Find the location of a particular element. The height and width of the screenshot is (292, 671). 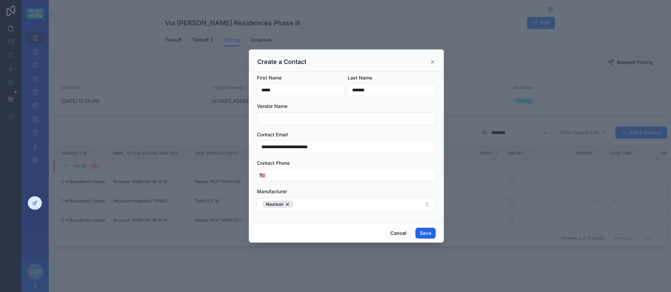

span: Contact Phone is located at coordinates (273, 163).